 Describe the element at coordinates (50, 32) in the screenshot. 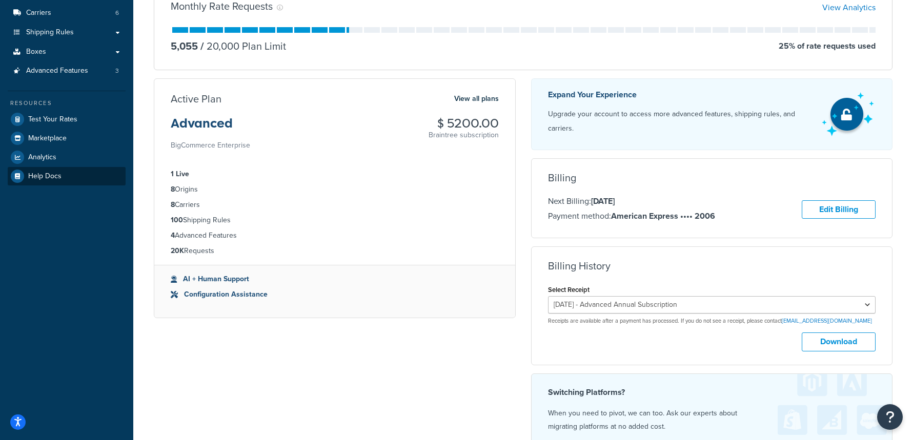

I see `span: Shipping Rules` at that location.